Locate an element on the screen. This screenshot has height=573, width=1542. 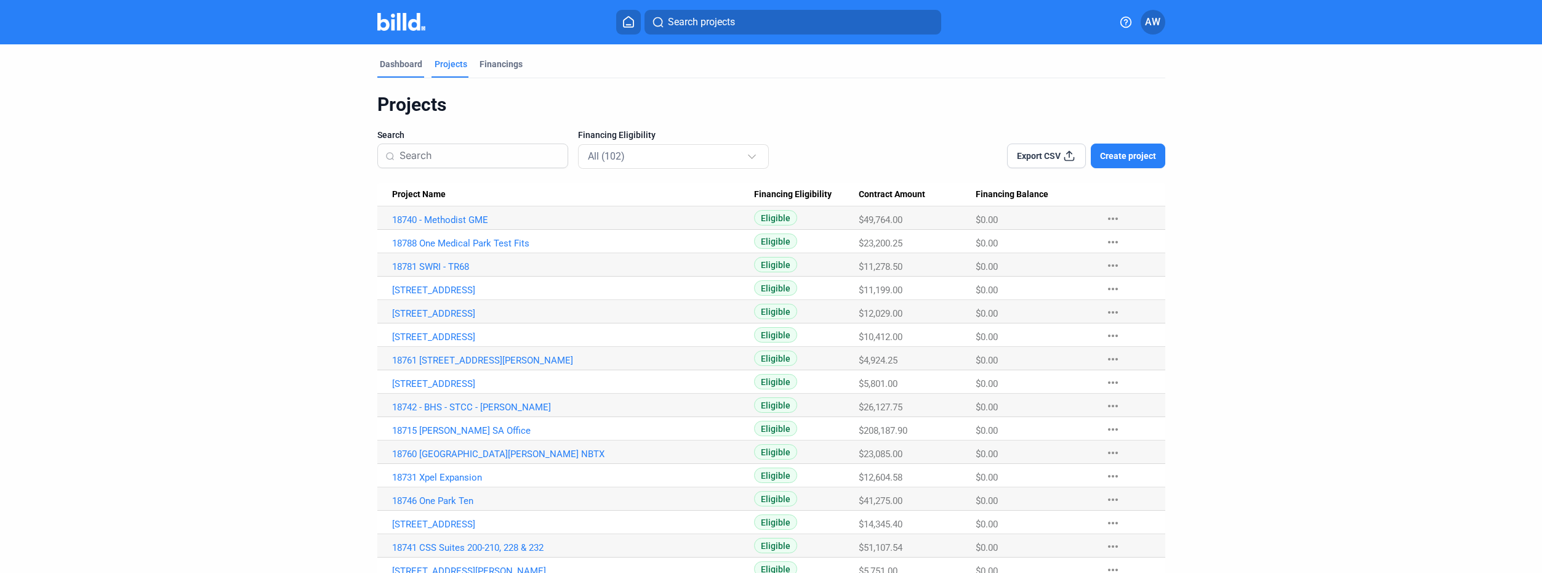
span: Financing Balance is located at coordinates (1012, 195).